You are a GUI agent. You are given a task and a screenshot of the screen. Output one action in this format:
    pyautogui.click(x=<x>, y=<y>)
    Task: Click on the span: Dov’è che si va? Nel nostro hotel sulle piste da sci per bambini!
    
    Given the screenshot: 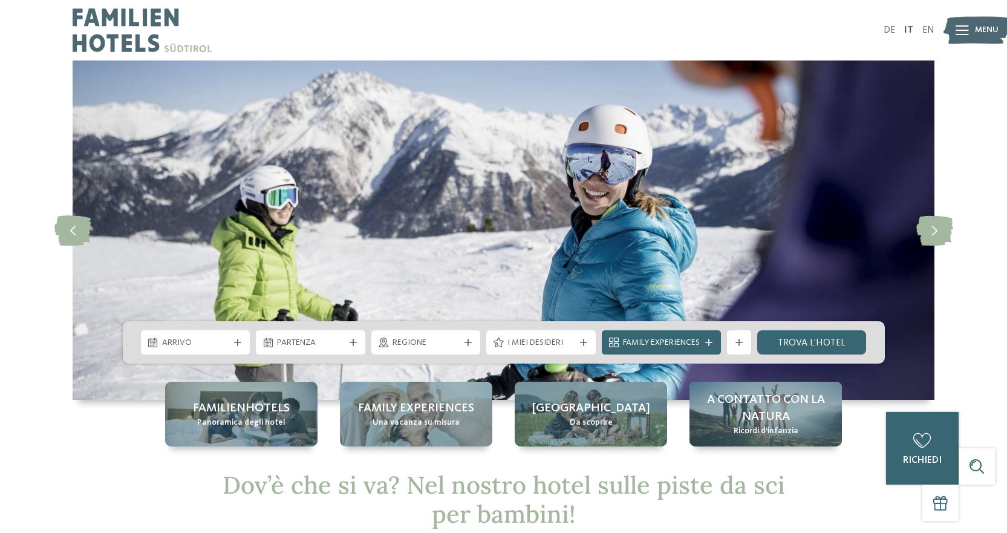 What is the action you would take?
    pyautogui.click(x=504, y=499)
    